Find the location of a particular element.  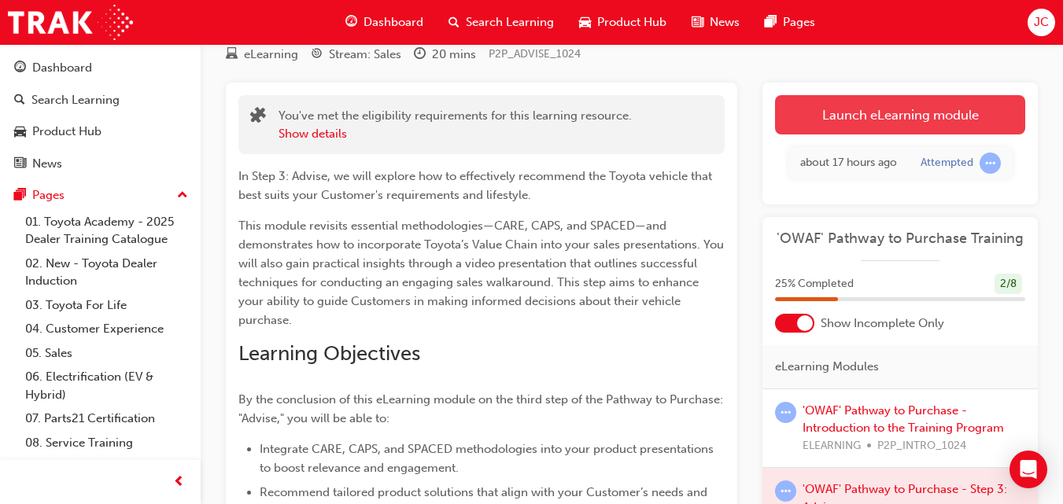

div: News is located at coordinates (47, 164).